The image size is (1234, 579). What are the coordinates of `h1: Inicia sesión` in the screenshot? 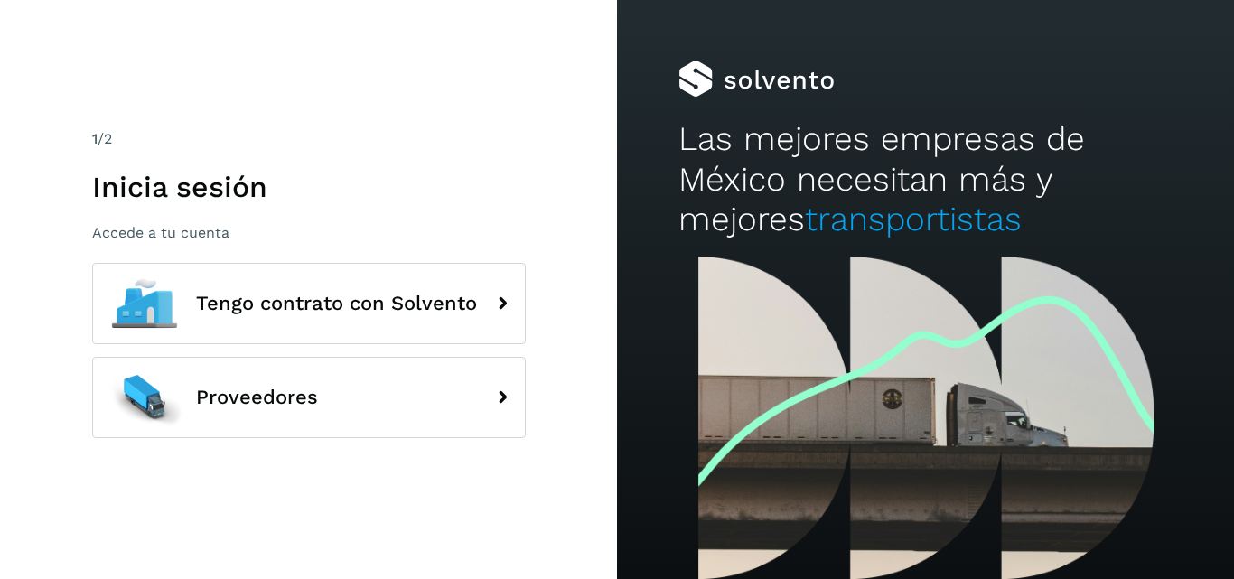 It's located at (309, 187).